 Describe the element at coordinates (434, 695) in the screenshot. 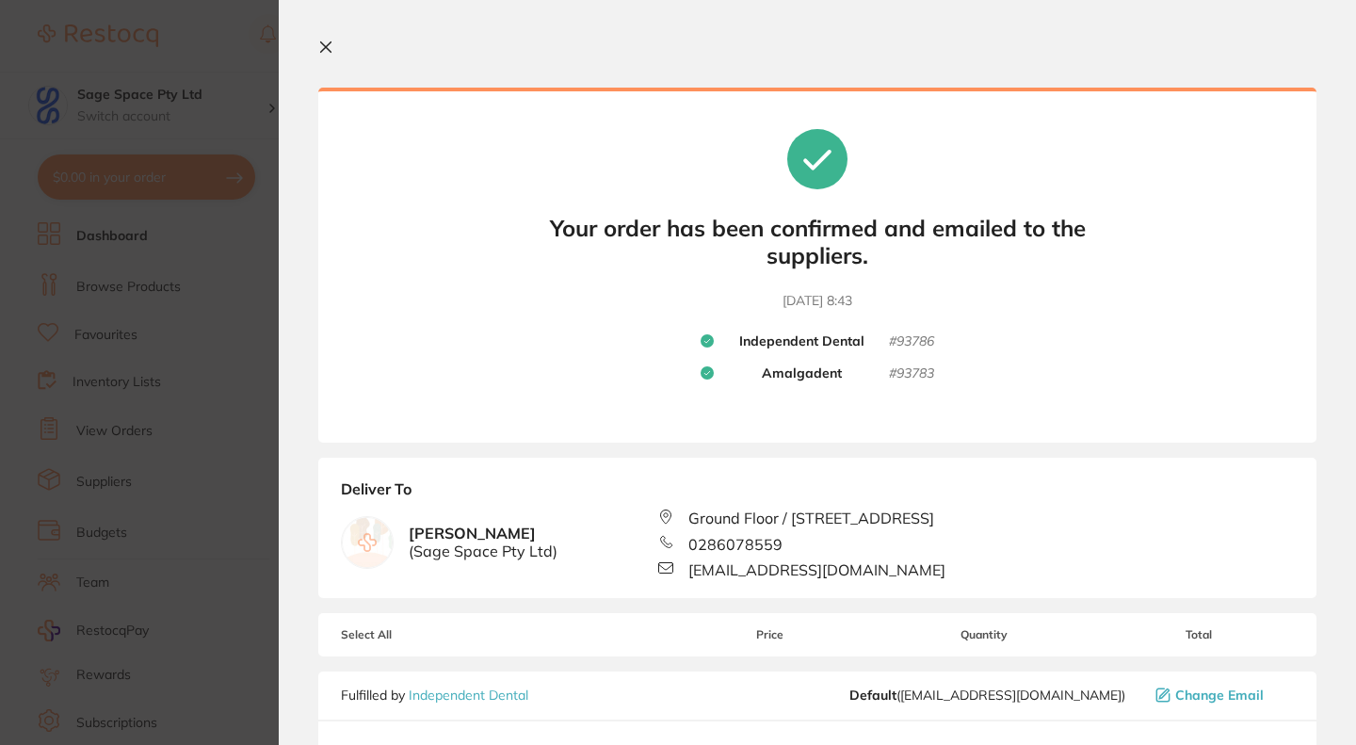

I see `p: Fulfilled by` at that location.